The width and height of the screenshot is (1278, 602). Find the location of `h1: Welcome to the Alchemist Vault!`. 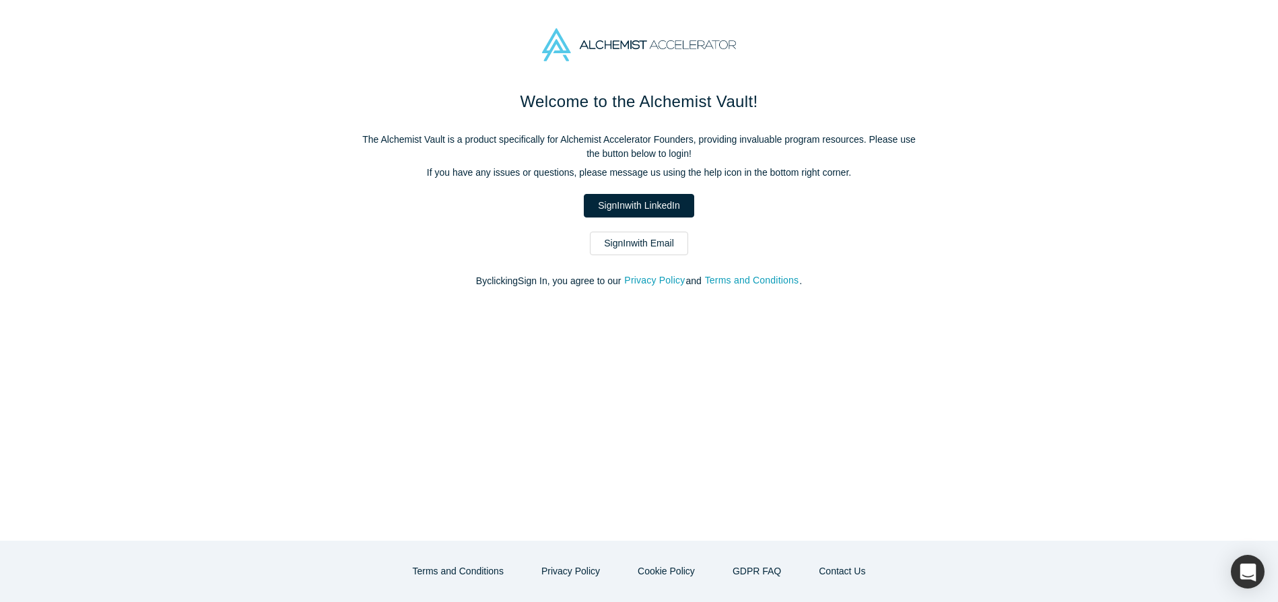

h1: Welcome to the Alchemist Vault! is located at coordinates (639, 102).